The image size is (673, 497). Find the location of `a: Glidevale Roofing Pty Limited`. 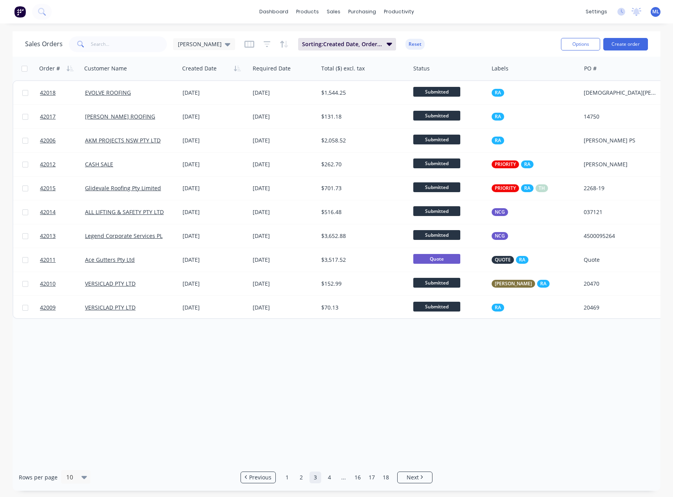

a: Glidevale Roofing Pty Limited is located at coordinates (123, 188).